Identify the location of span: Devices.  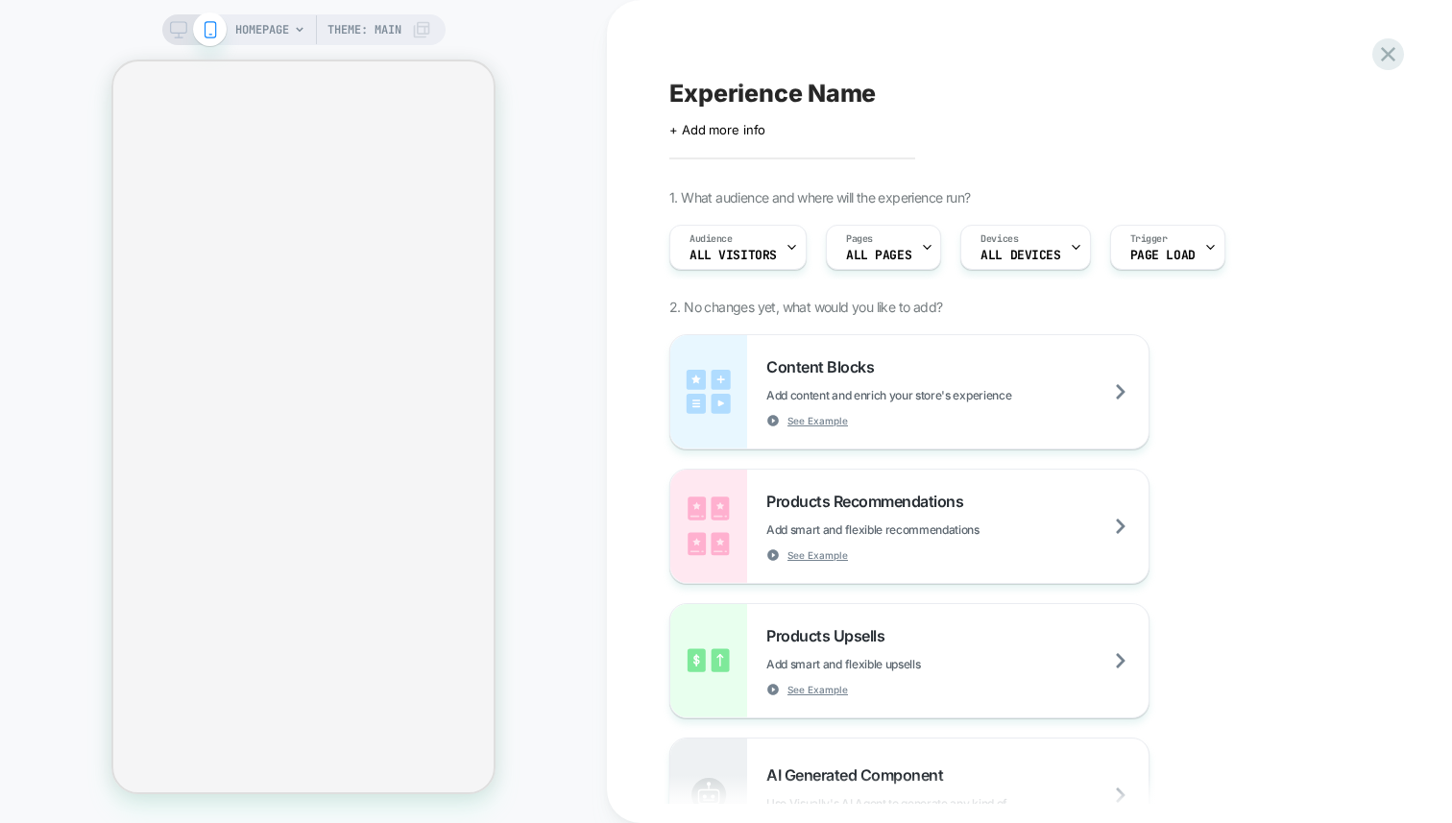
(999, 239).